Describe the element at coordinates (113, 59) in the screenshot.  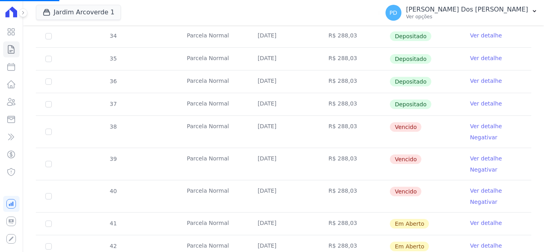
I see `span: 35` at that location.